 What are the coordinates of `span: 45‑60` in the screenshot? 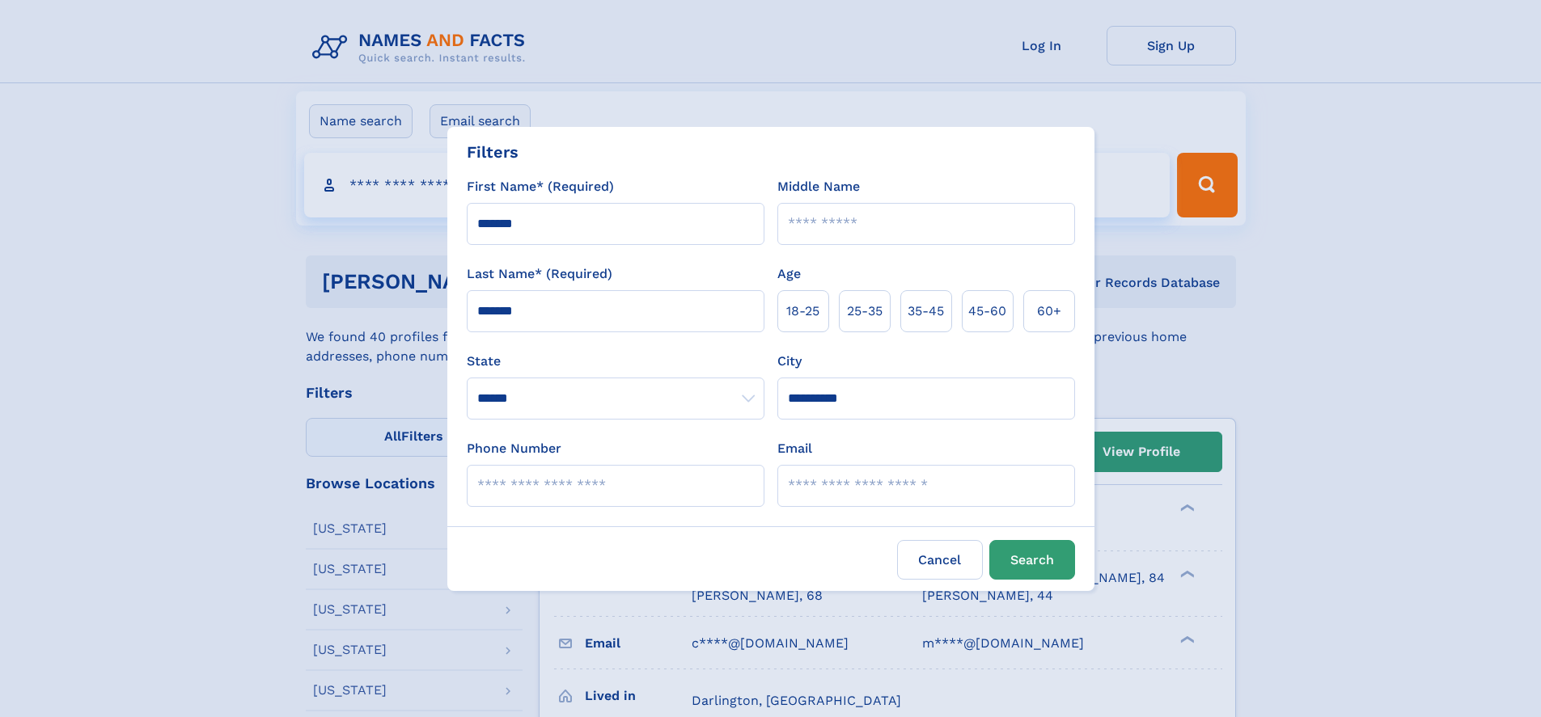 It's located at (987, 311).